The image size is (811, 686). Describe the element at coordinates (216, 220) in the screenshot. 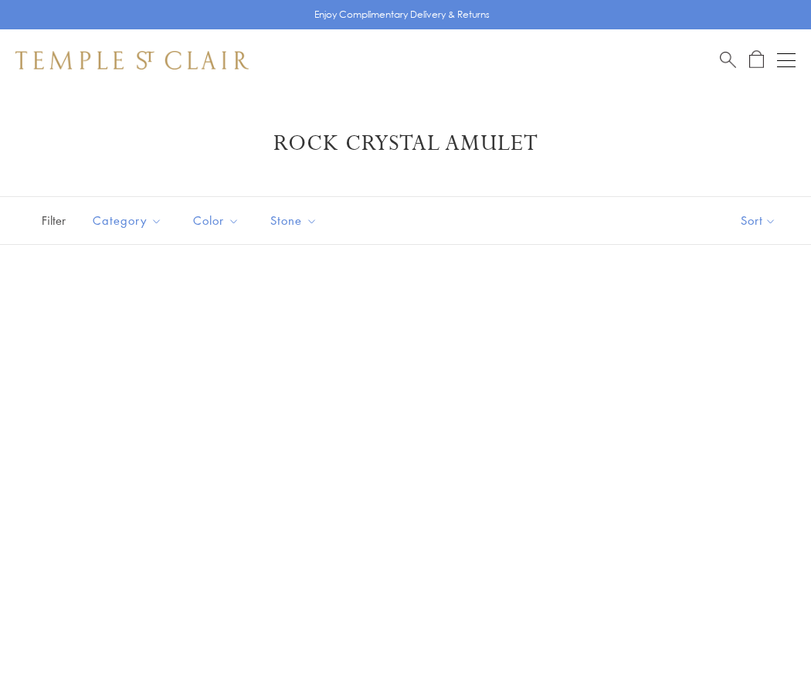

I see `button: Color` at that location.